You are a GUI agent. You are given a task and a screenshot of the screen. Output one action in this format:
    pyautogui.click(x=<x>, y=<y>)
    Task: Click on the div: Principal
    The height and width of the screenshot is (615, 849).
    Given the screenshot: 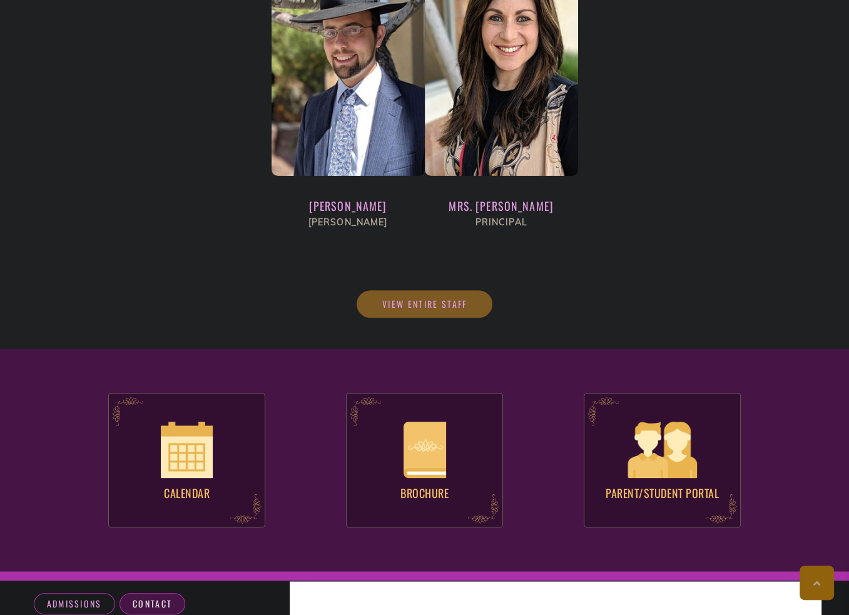 What is the action you would take?
    pyautogui.click(x=501, y=223)
    